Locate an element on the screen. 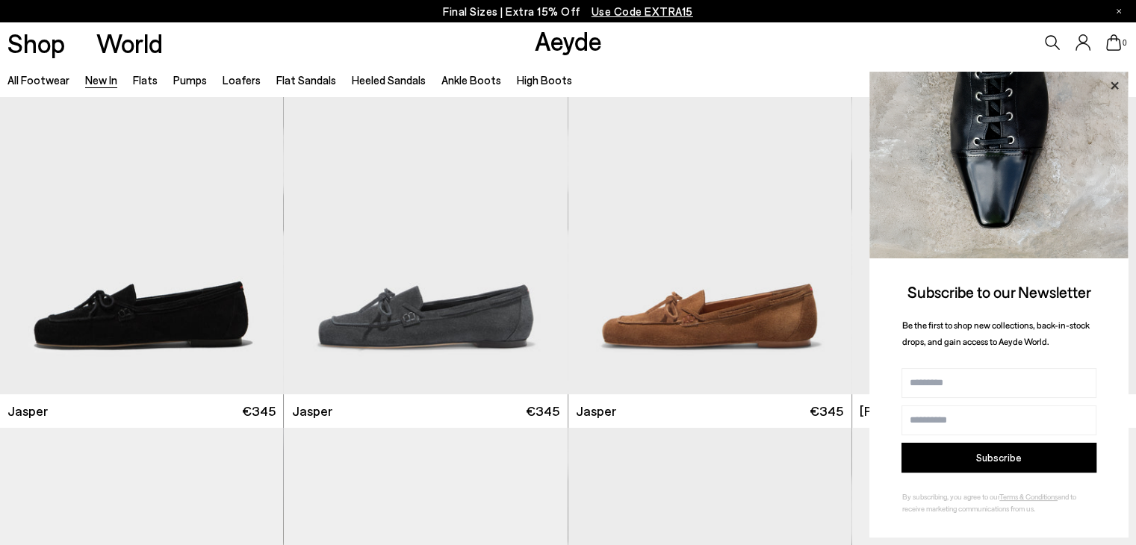 This screenshot has height=545, width=1136. a: Aeyde is located at coordinates (568, 40).